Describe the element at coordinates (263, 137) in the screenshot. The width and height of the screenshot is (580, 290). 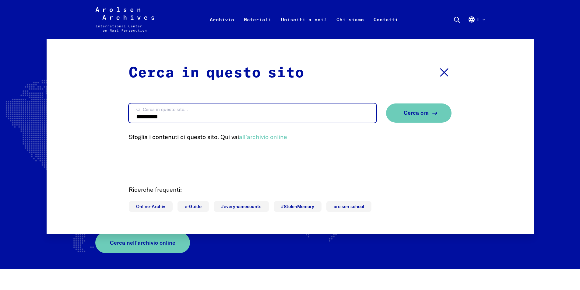
I see `a: all’archivio online` at that location.